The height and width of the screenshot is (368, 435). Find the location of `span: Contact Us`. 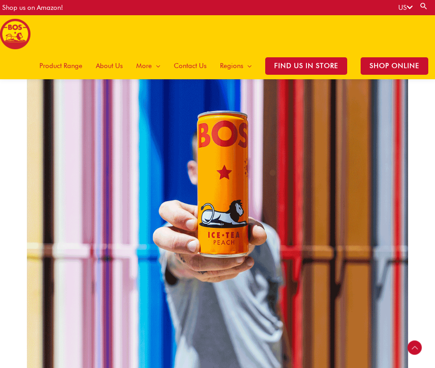

span: Contact Us is located at coordinates (190, 66).